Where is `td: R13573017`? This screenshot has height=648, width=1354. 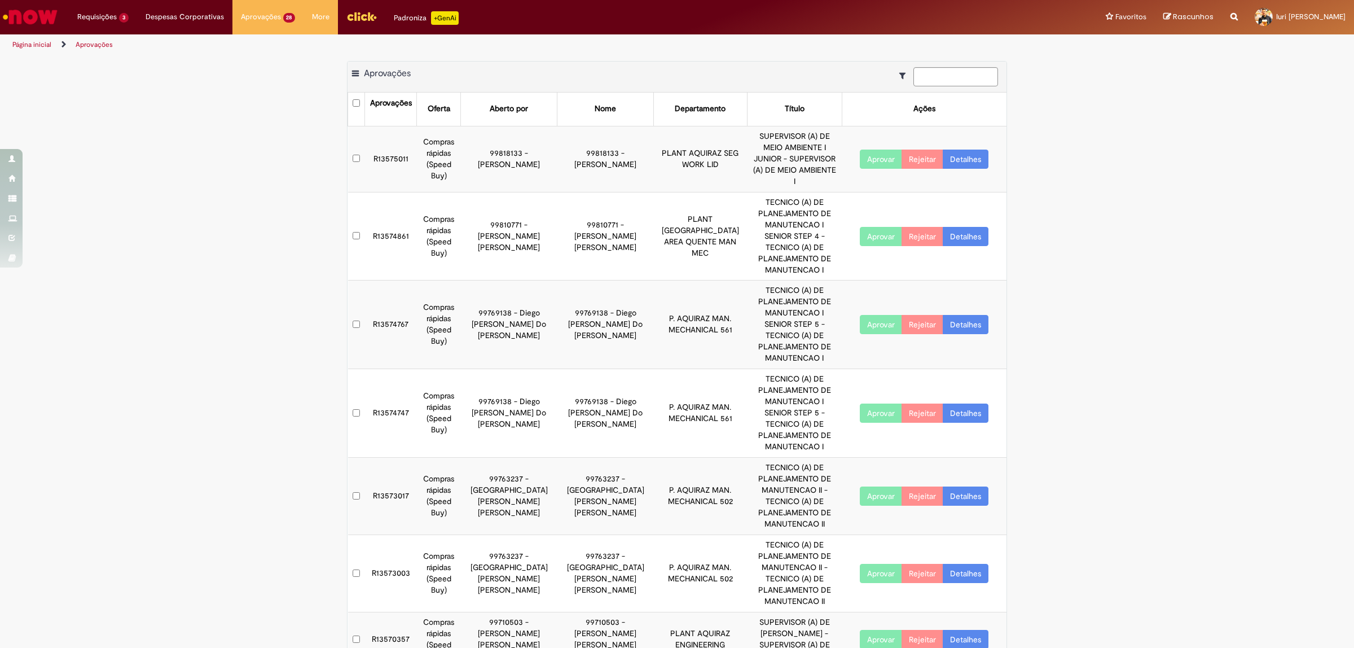 td: R13573017 is located at coordinates (391, 496).